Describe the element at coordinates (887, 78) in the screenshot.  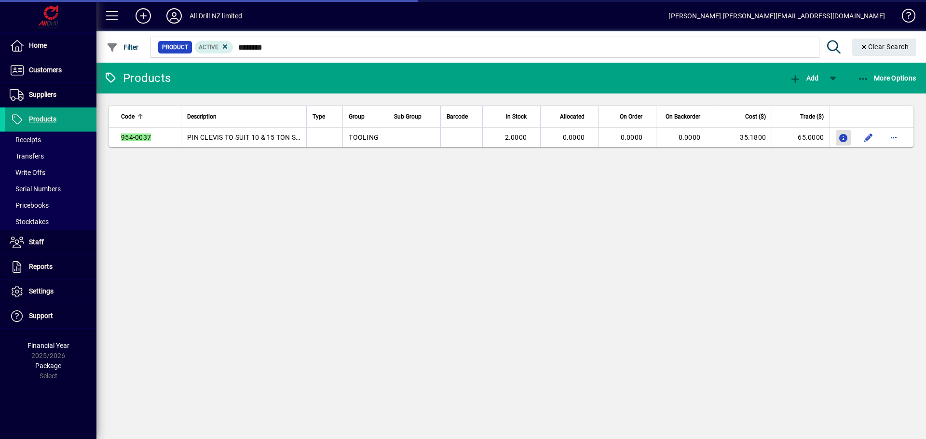
I see `span: More Options` at that location.